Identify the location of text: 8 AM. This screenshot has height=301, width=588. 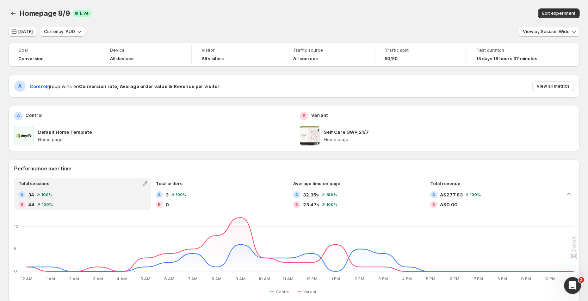
(217, 279).